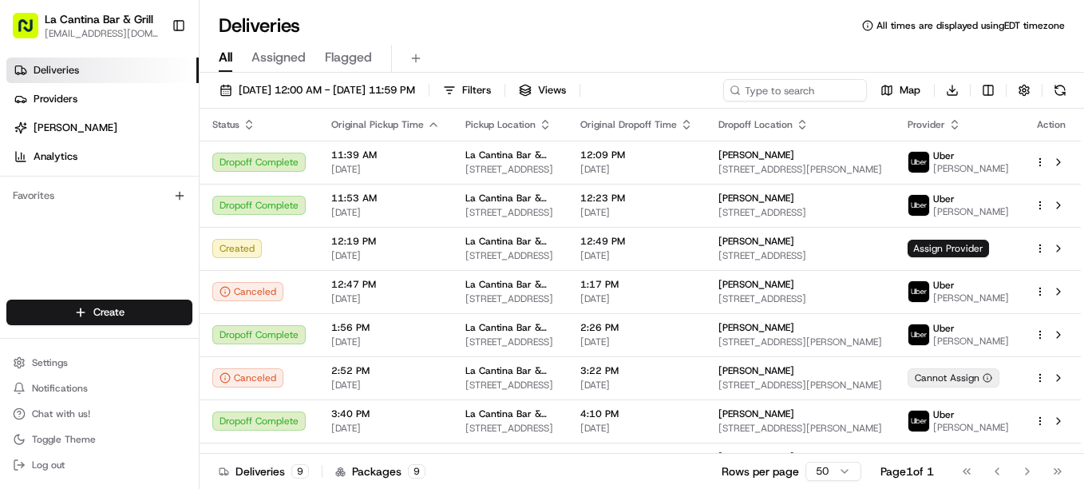  Describe the element at coordinates (552, 90) in the screenshot. I see `span: Views` at that location.